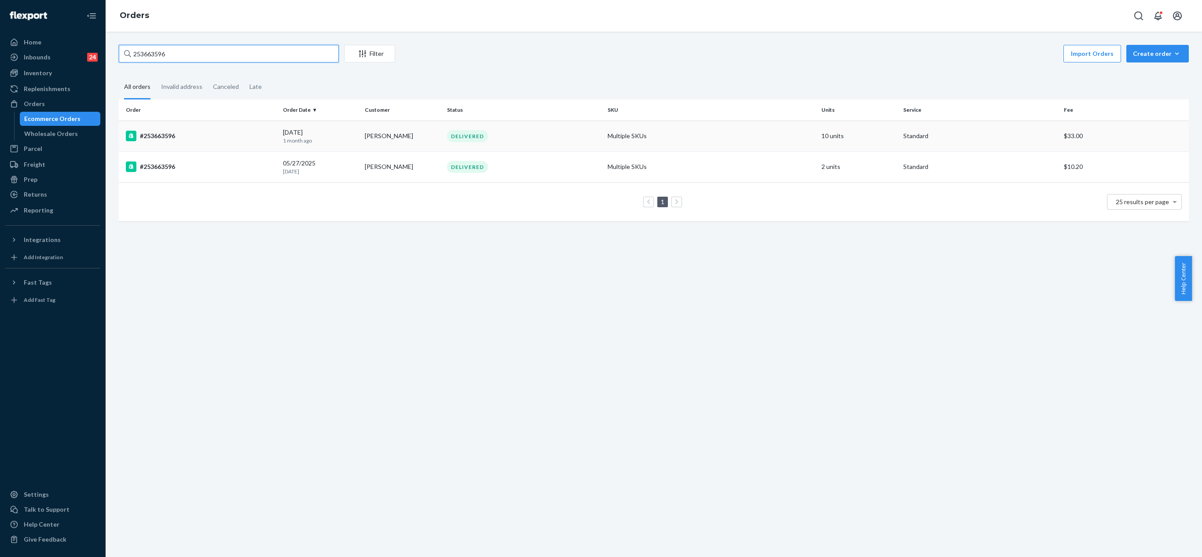 The image size is (1202, 557). Describe the element at coordinates (53, 89) in the screenshot. I see `a: Replenishments` at that location.